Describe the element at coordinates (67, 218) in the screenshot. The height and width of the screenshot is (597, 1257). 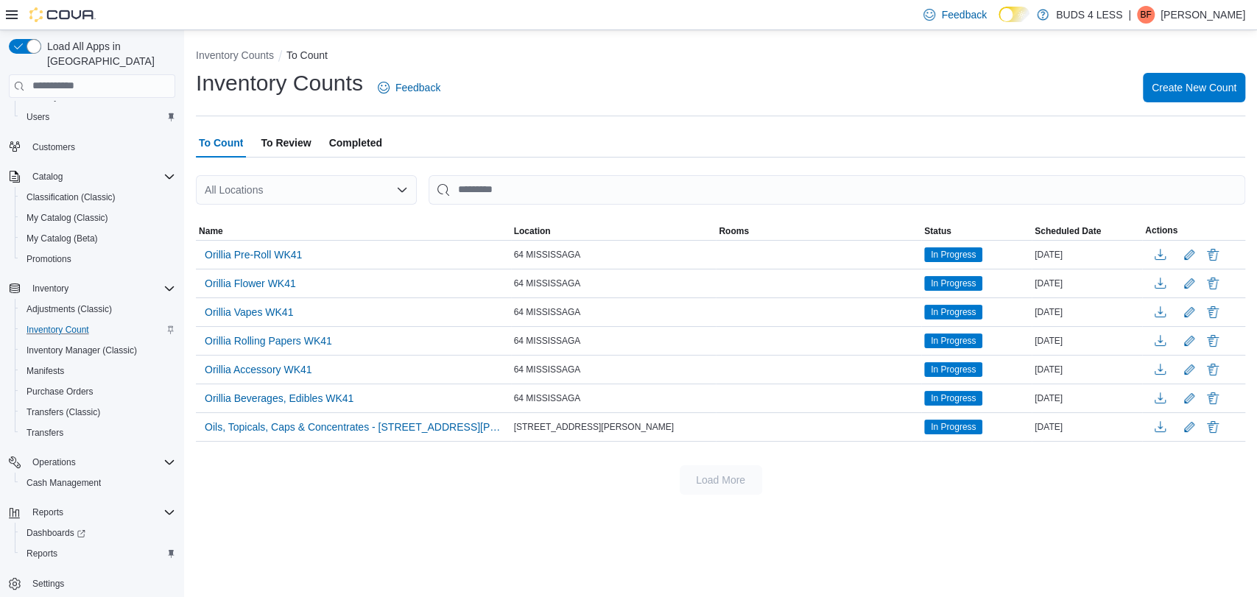
I see `a: My Catalog (Classic)` at that location.